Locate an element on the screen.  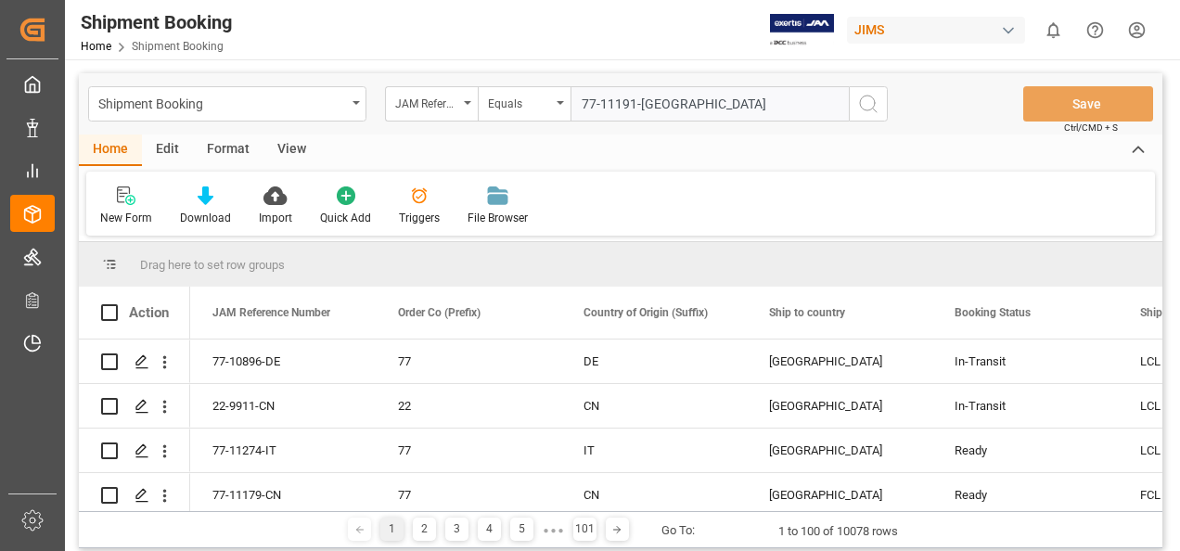
div: 77-11274-IT is located at coordinates (283, 450).